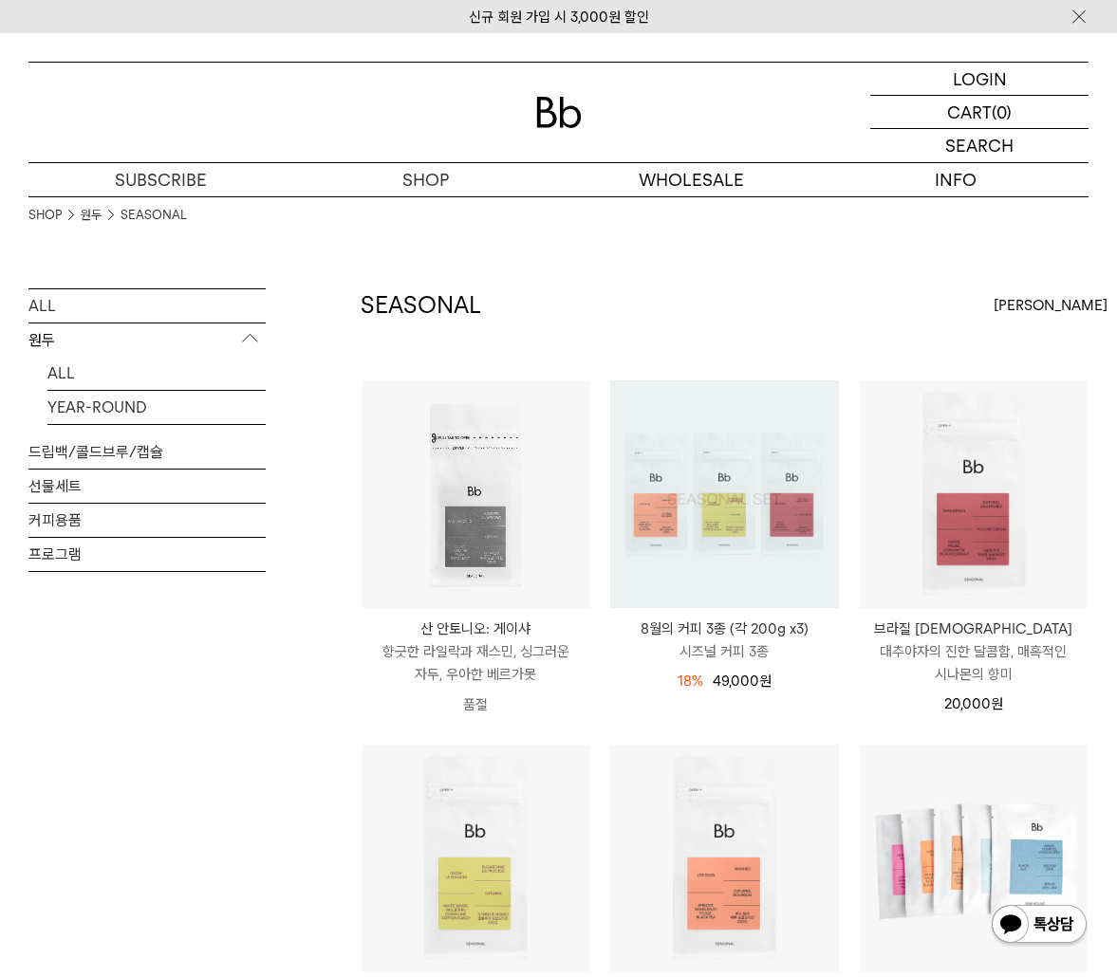  What do you see at coordinates (1039, 926) in the screenshot?
I see `img: 카카오톡 채널 1:1 채팅 버튼` at bounding box center [1039, 926].